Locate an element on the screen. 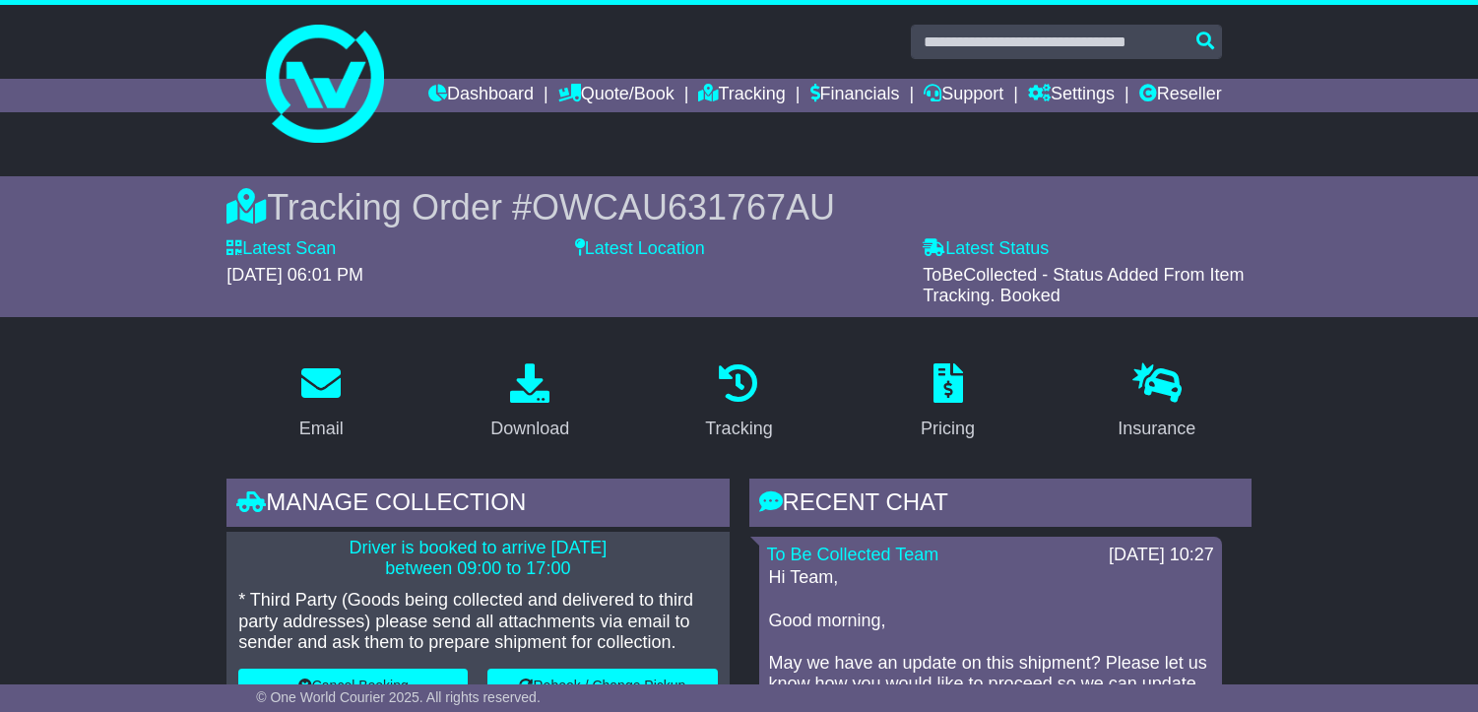 Image resolution: width=1478 pixels, height=712 pixels. a: Pricing is located at coordinates (947, 403).